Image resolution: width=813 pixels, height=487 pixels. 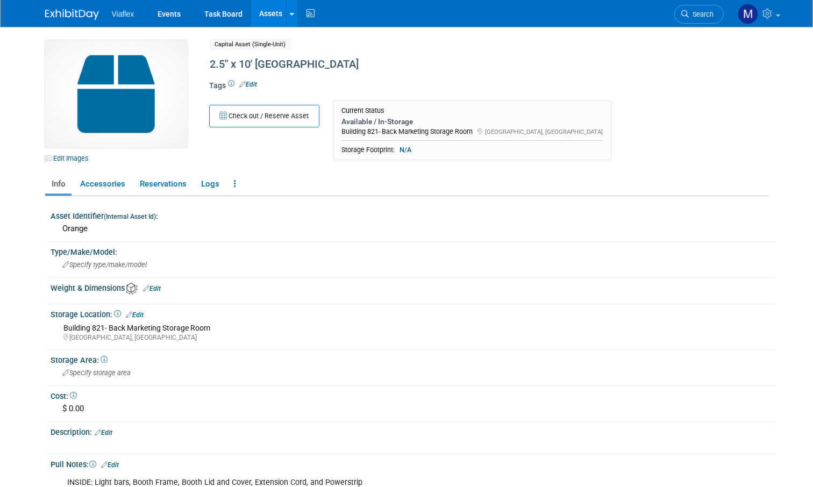 What do you see at coordinates (413, 250) in the screenshot?
I see `div: Type/Make/Model:` at bounding box center [413, 250].